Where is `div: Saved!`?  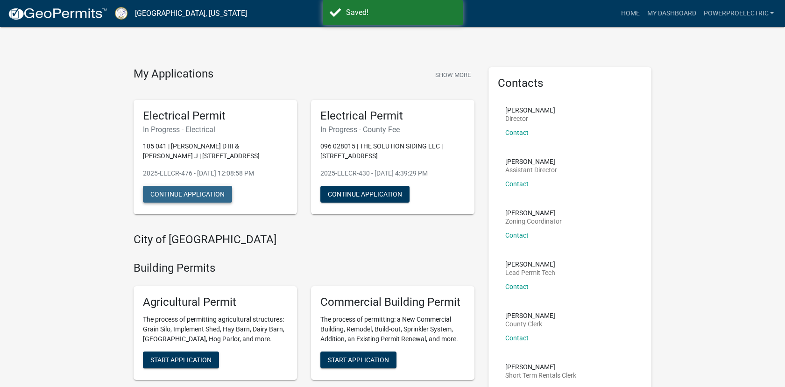 div: Saved! is located at coordinates (401, 13).